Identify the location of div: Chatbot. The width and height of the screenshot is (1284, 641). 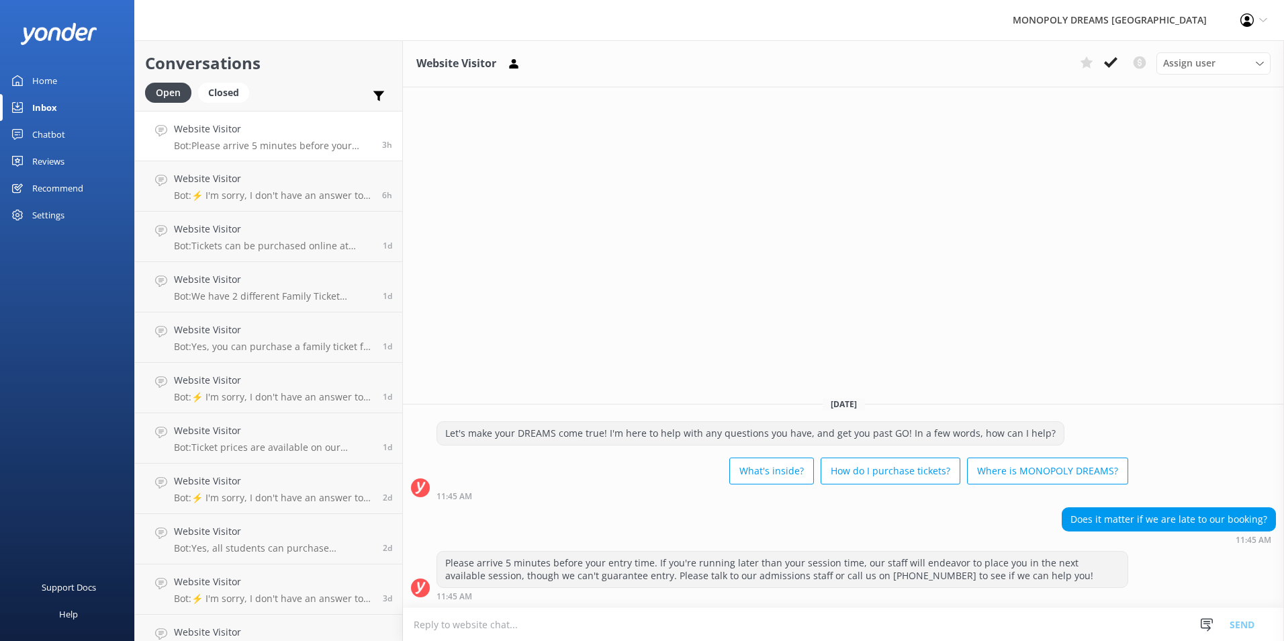
(48, 134).